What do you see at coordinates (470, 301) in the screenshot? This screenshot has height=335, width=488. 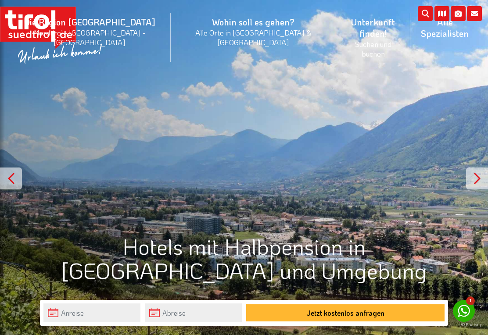 I see `span: 1` at bounding box center [470, 301].